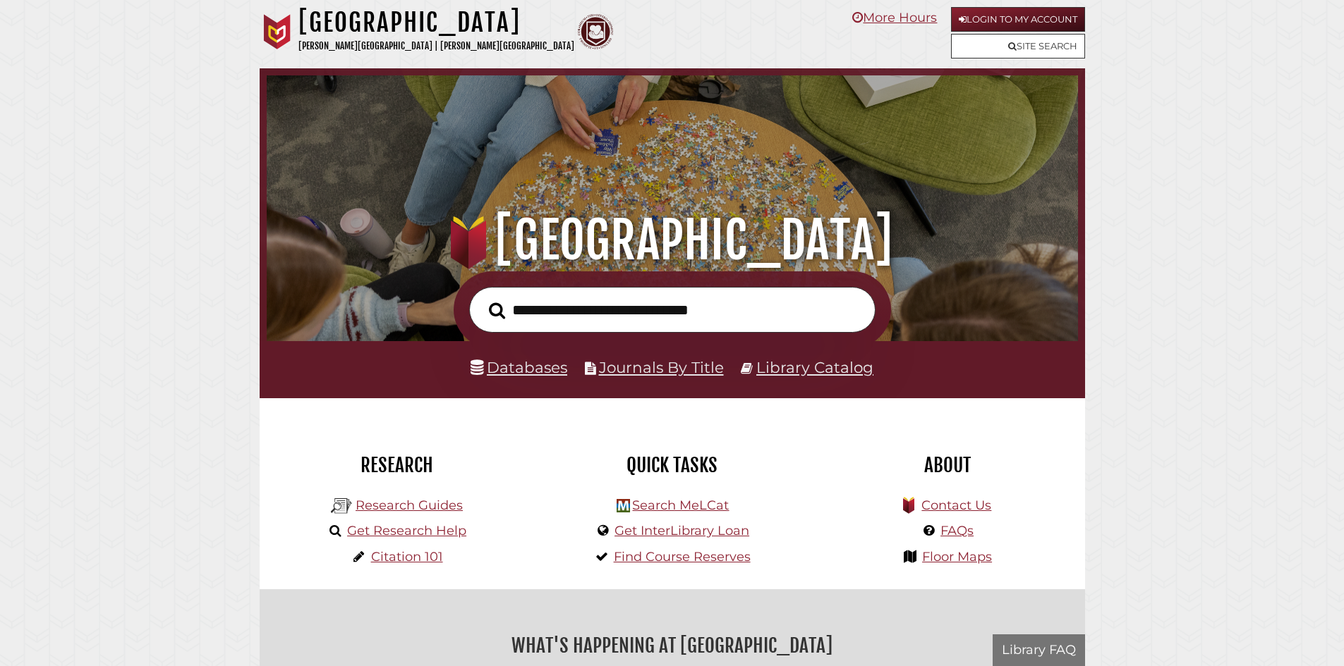  I want to click on button: Search, so click(497, 311).